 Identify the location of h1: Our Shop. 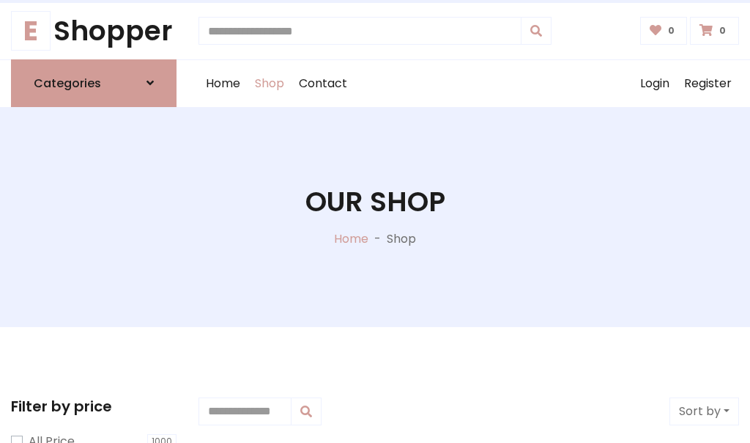
(375, 201).